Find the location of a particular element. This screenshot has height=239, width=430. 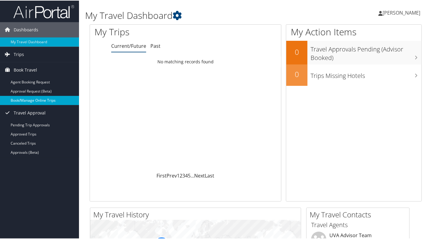

img: airportal-logo.png is located at coordinates (44, 11).